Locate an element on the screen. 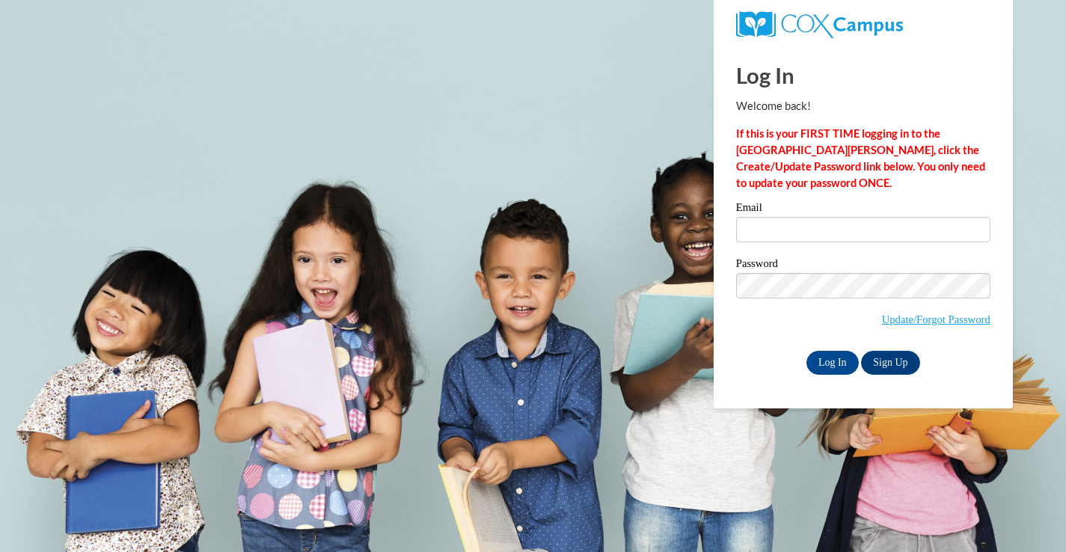 The height and width of the screenshot is (552, 1066). input: Log In is located at coordinates (833, 363).